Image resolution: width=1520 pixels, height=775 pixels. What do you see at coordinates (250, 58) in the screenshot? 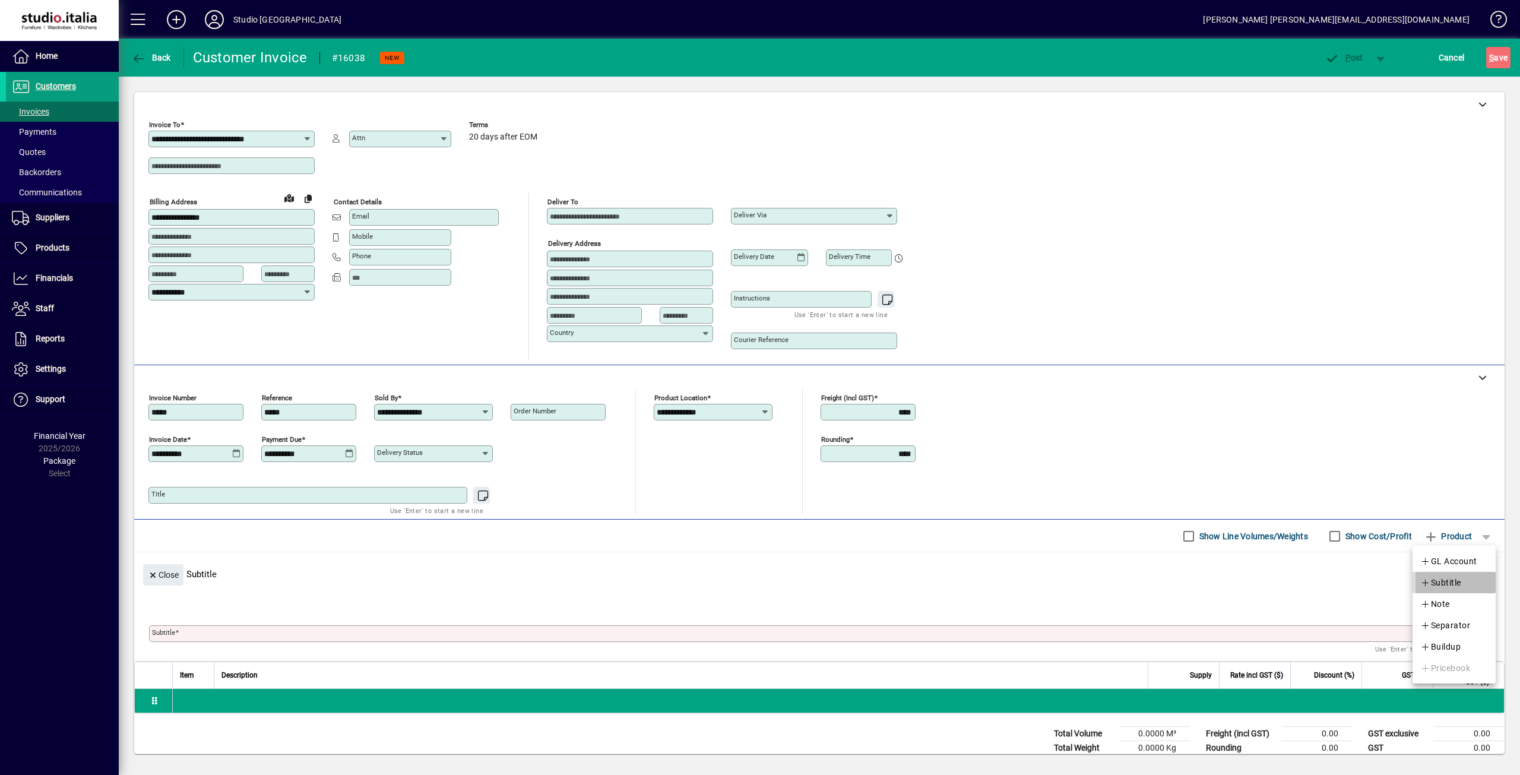
I see `div: Customer Invoice` at bounding box center [250, 58].